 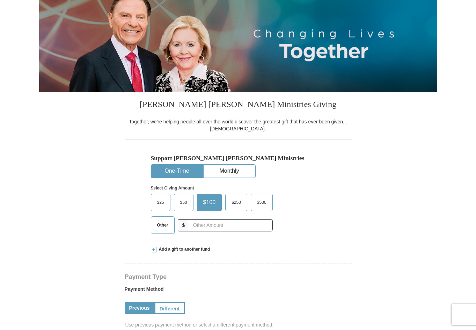 What do you see at coordinates (239, 325) in the screenshot?
I see `span: Use previous payment method or select a different payment method.` at bounding box center [239, 325].